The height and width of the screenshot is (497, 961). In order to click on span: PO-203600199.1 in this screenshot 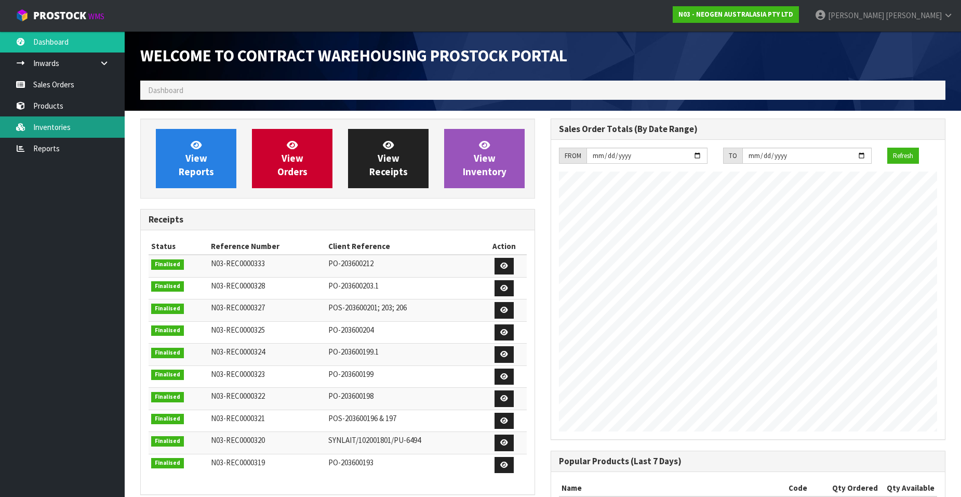, I will do `click(353, 351)`.